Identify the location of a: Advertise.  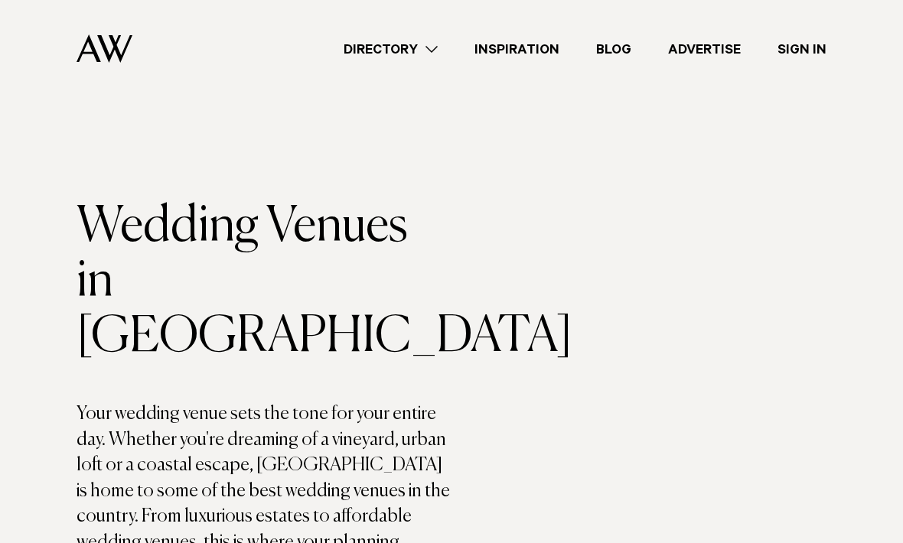
(704, 49).